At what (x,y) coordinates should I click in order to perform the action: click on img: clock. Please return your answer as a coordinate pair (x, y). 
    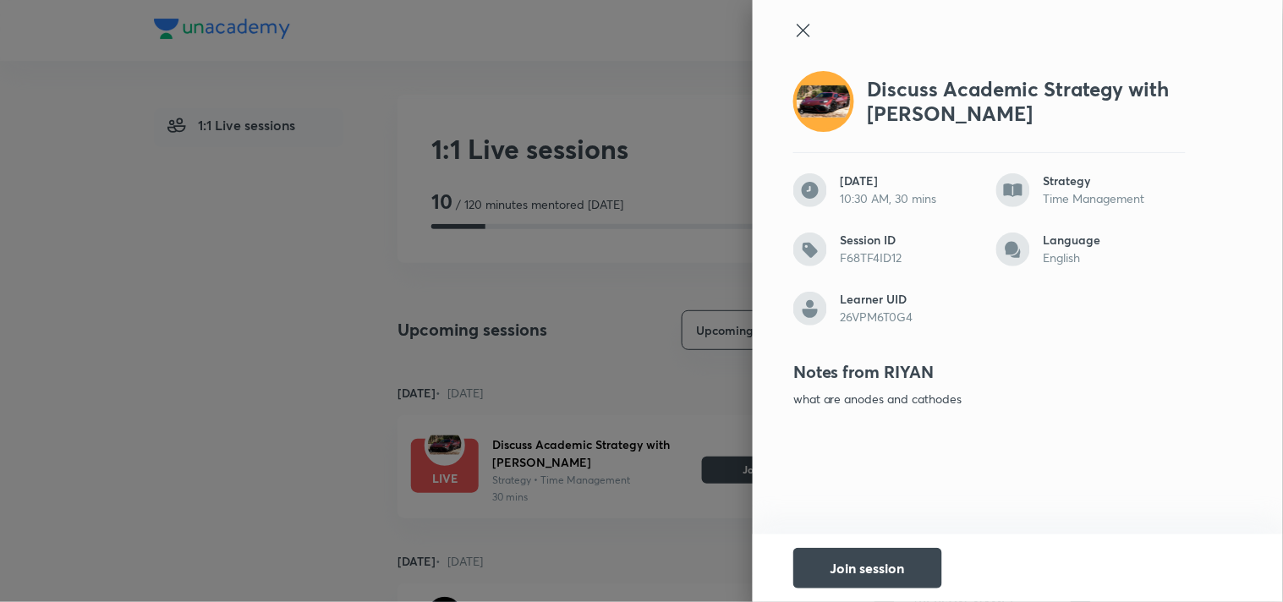
    Looking at the image, I should click on (810, 190).